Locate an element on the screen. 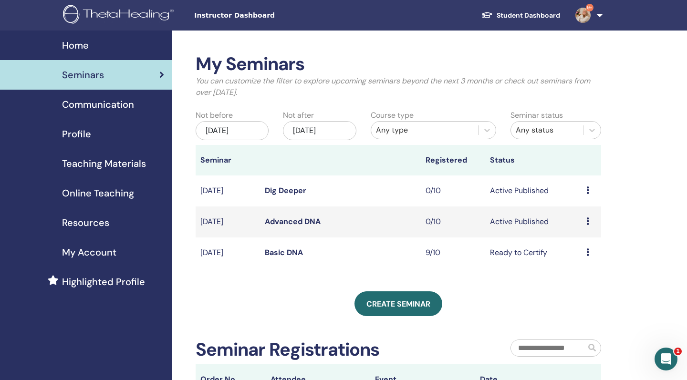 This screenshot has height=380, width=687. a: Dig Deeper is located at coordinates (285, 190).